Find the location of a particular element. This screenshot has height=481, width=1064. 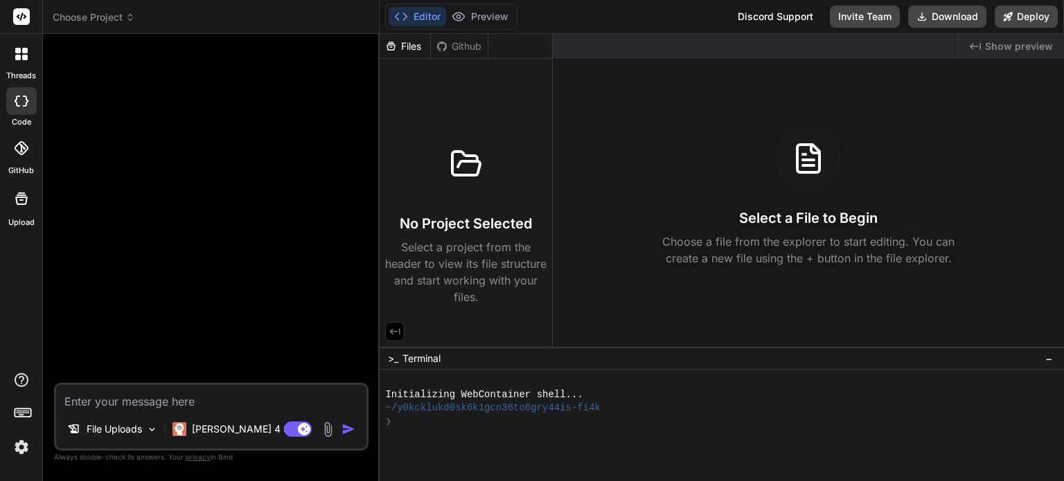

img: icon is located at coordinates (348, 429).